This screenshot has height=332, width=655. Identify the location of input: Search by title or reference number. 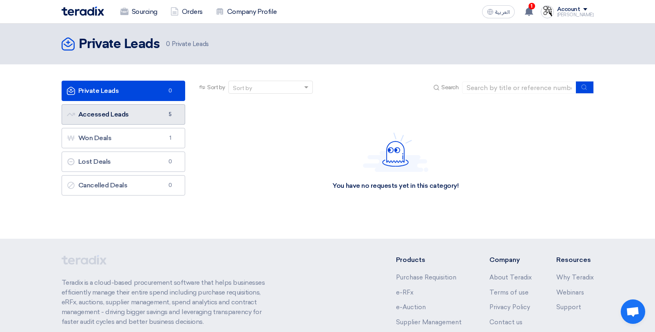
(519, 88).